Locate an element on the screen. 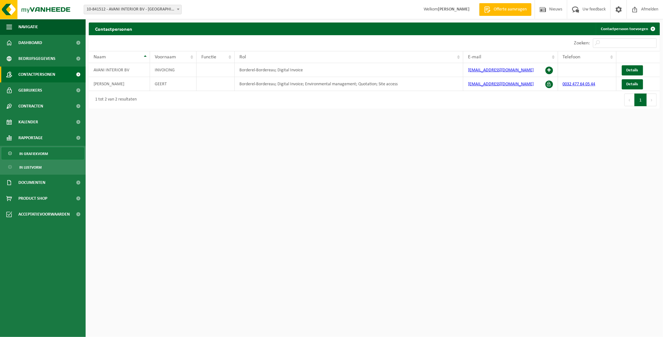 The image size is (663, 337). span: Offerte aanvragen is located at coordinates (510, 10).